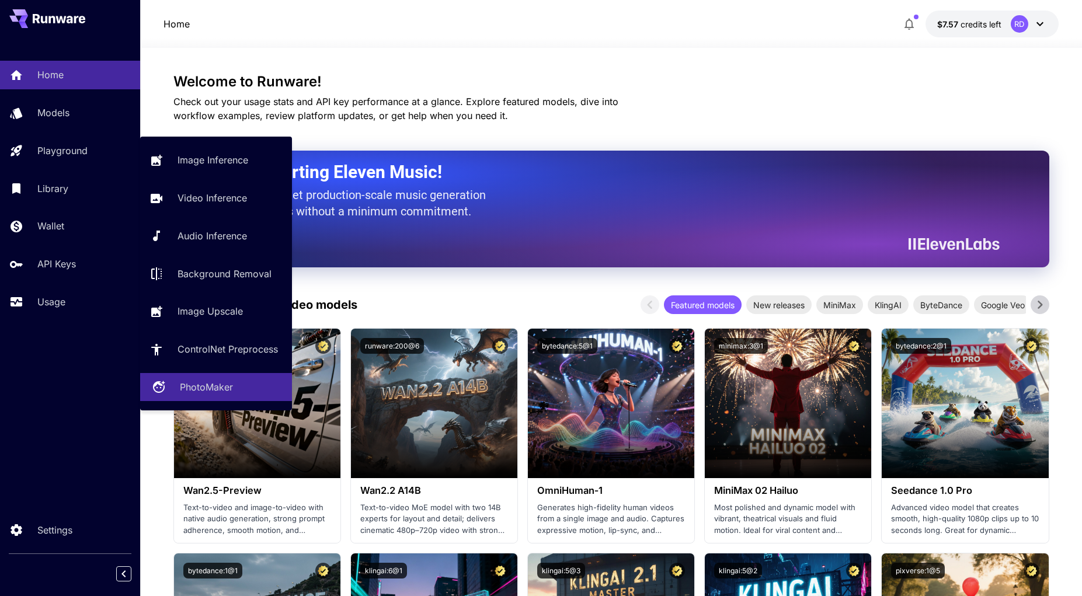 The height and width of the screenshot is (596, 1082). Describe the element at coordinates (949, 24) in the screenshot. I see `span: $7.57` at that location.